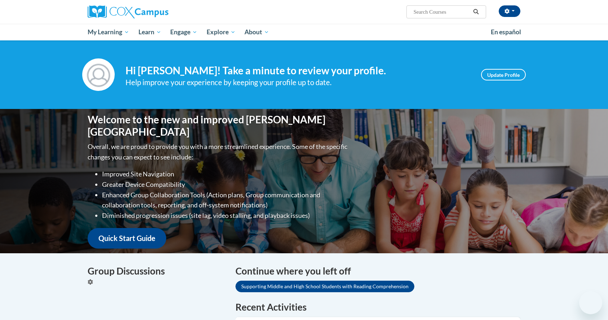 The width and height of the screenshot is (608, 320). Describe the element at coordinates (218, 152) in the screenshot. I see `p: Overall, we are proud to provide you with a more streamlined experience. Some of the specific cha...` at that location.